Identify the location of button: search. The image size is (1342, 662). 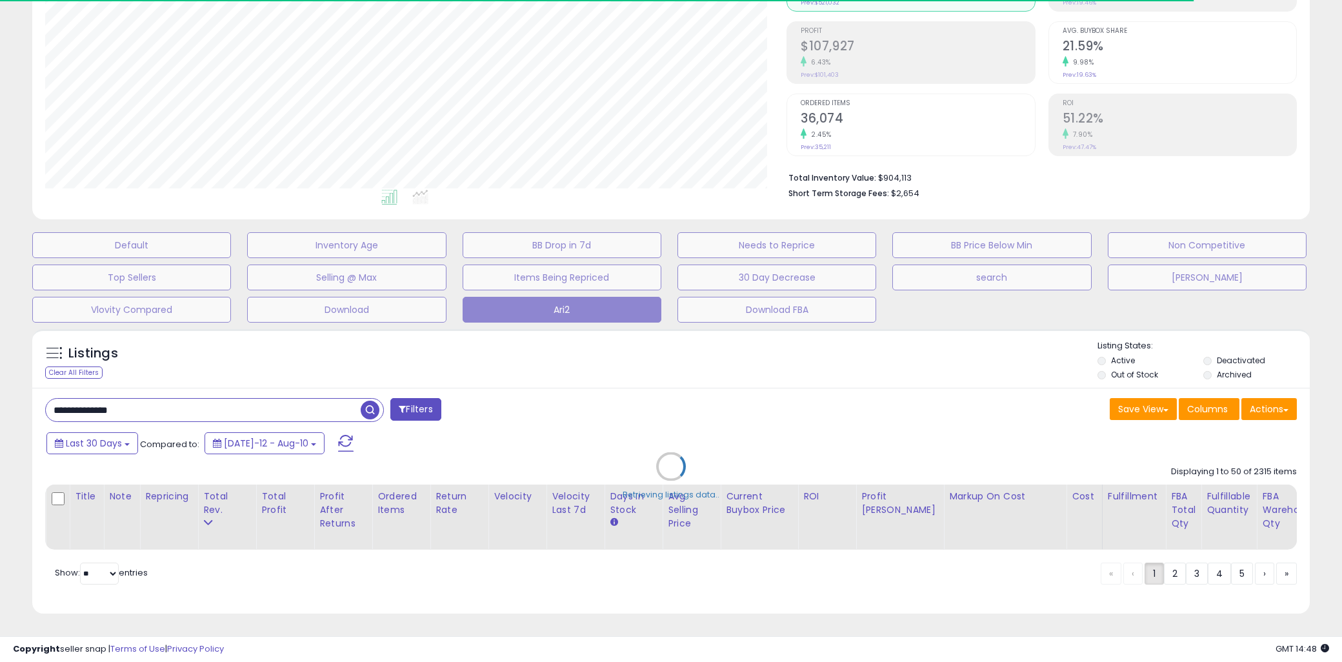
(991, 277).